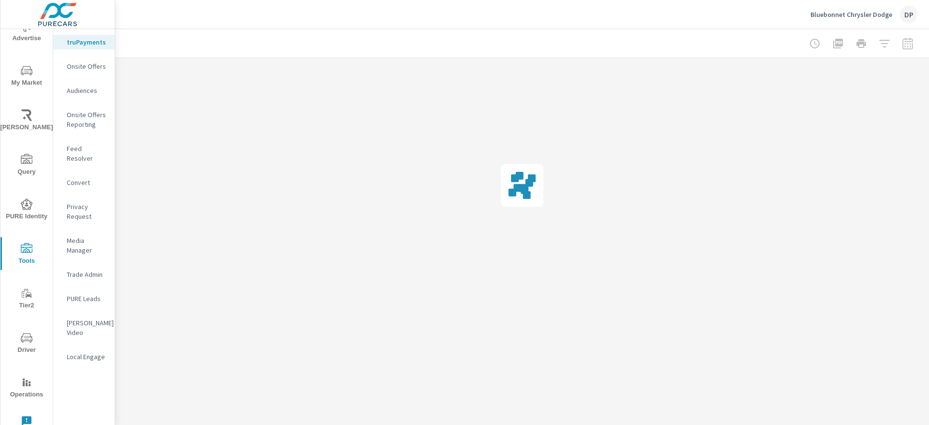 This screenshot has height=425, width=929. Describe the element at coordinates (87, 91) in the screenshot. I see `p: Audiences` at that location.